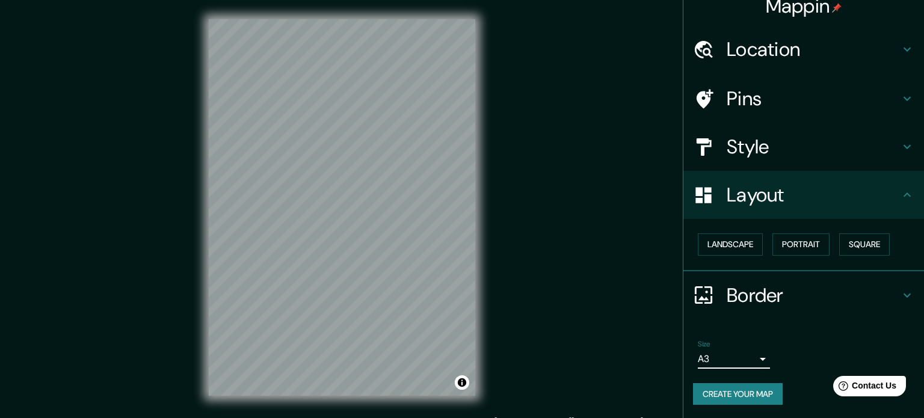 This screenshot has height=418, width=924. I want to click on canvas: Map, so click(342, 208).